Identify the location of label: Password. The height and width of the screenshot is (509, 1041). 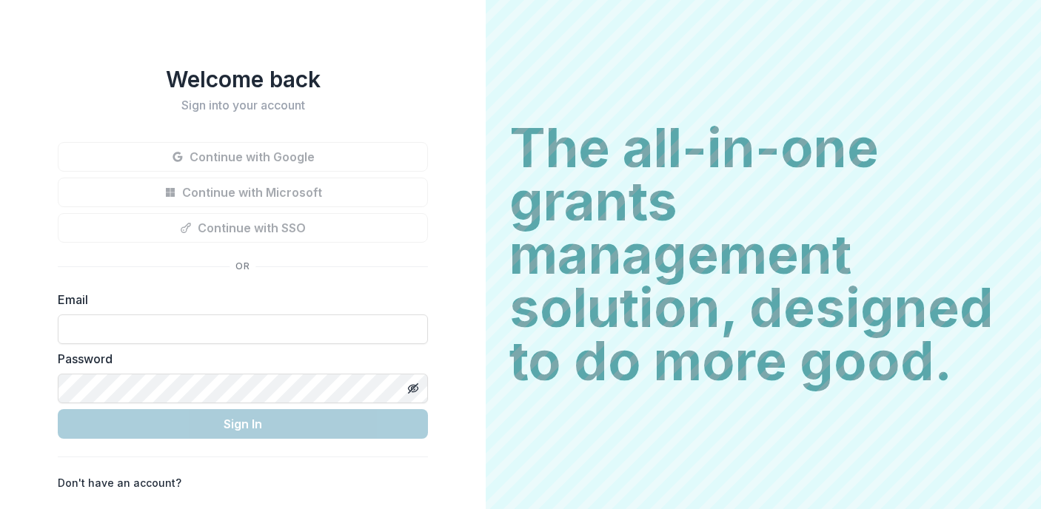
(238, 359).